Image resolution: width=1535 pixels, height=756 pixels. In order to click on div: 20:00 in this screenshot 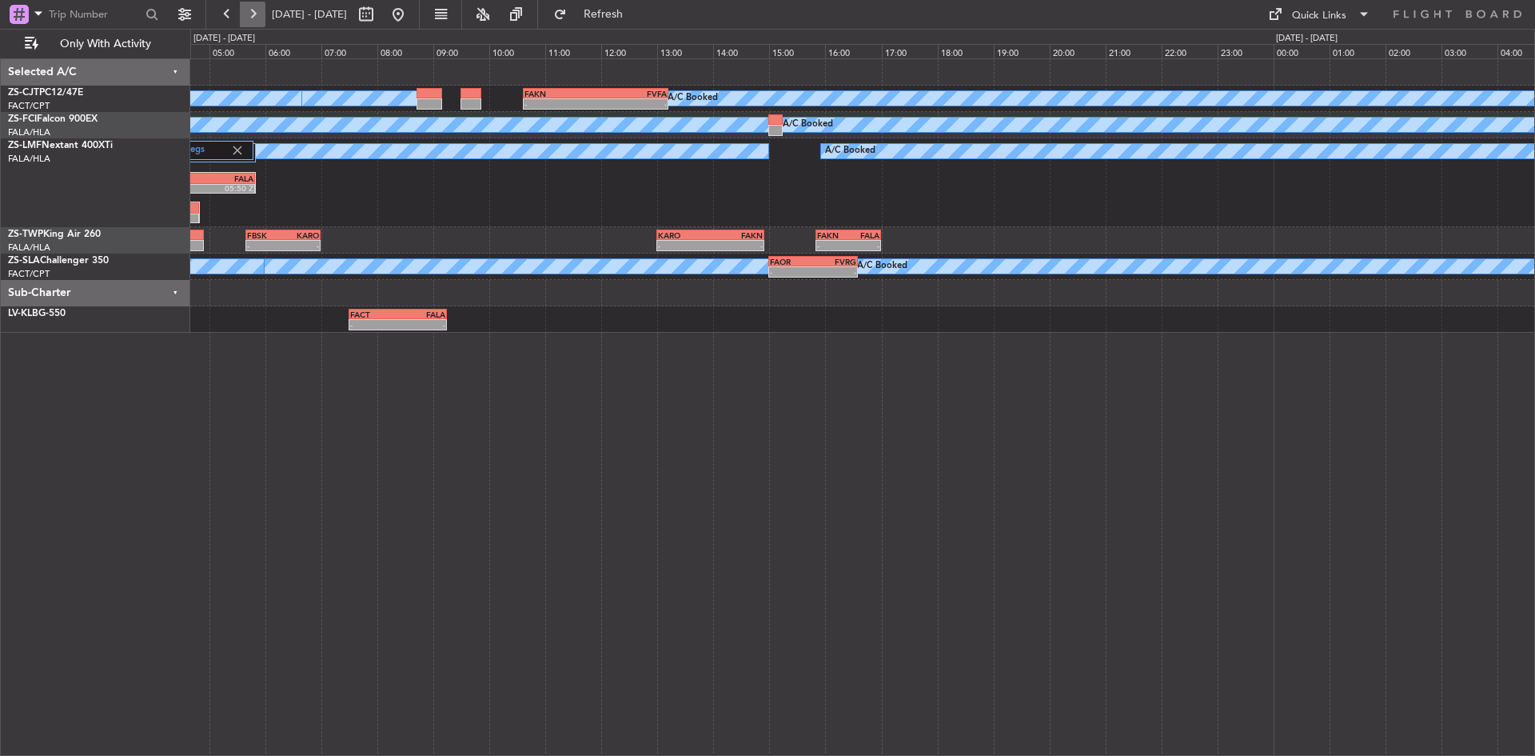, I will do `click(1078, 51)`.